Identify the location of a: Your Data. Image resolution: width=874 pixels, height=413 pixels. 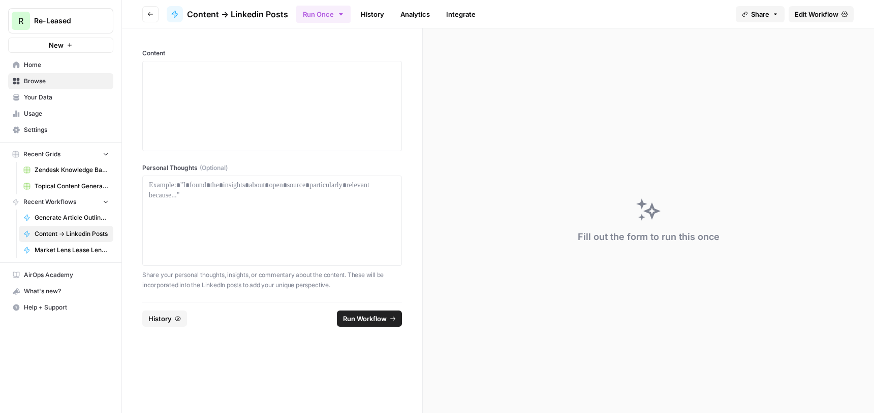
(60, 98).